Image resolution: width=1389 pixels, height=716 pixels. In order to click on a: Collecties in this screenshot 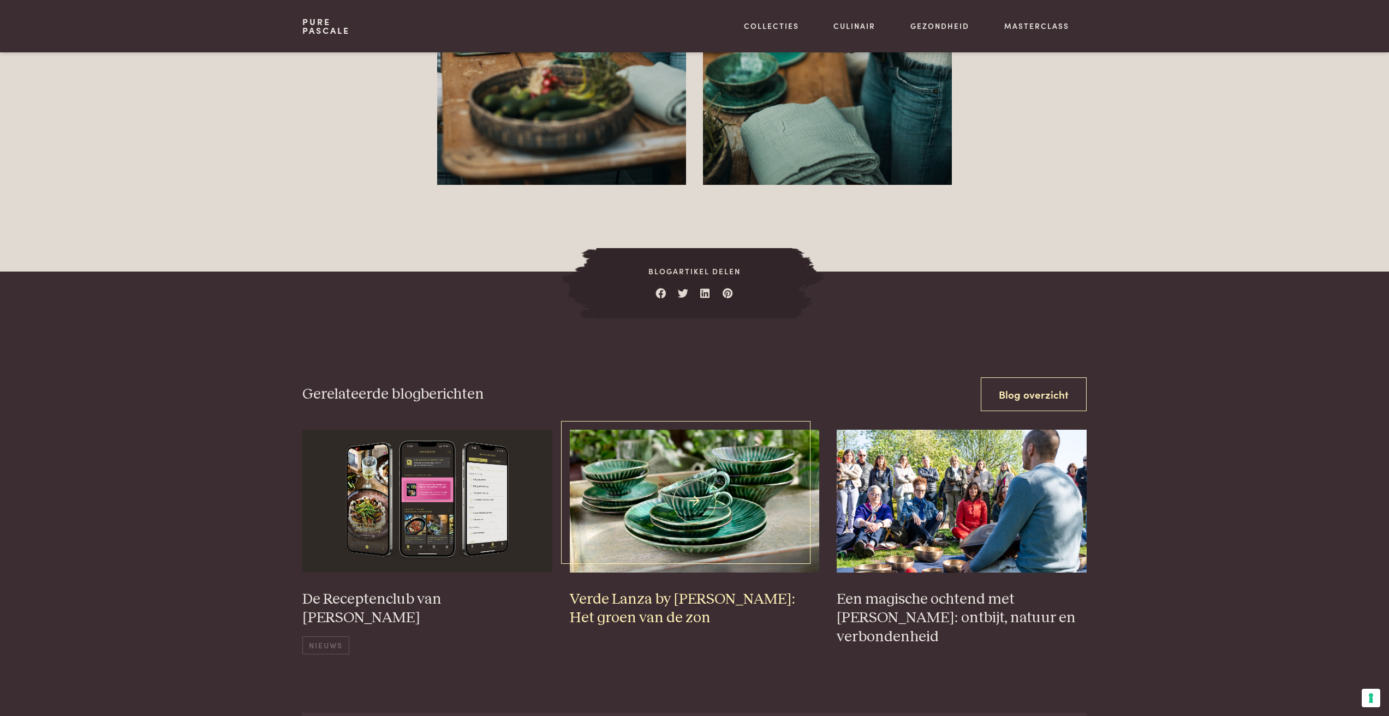, I will do `click(771, 26)`.